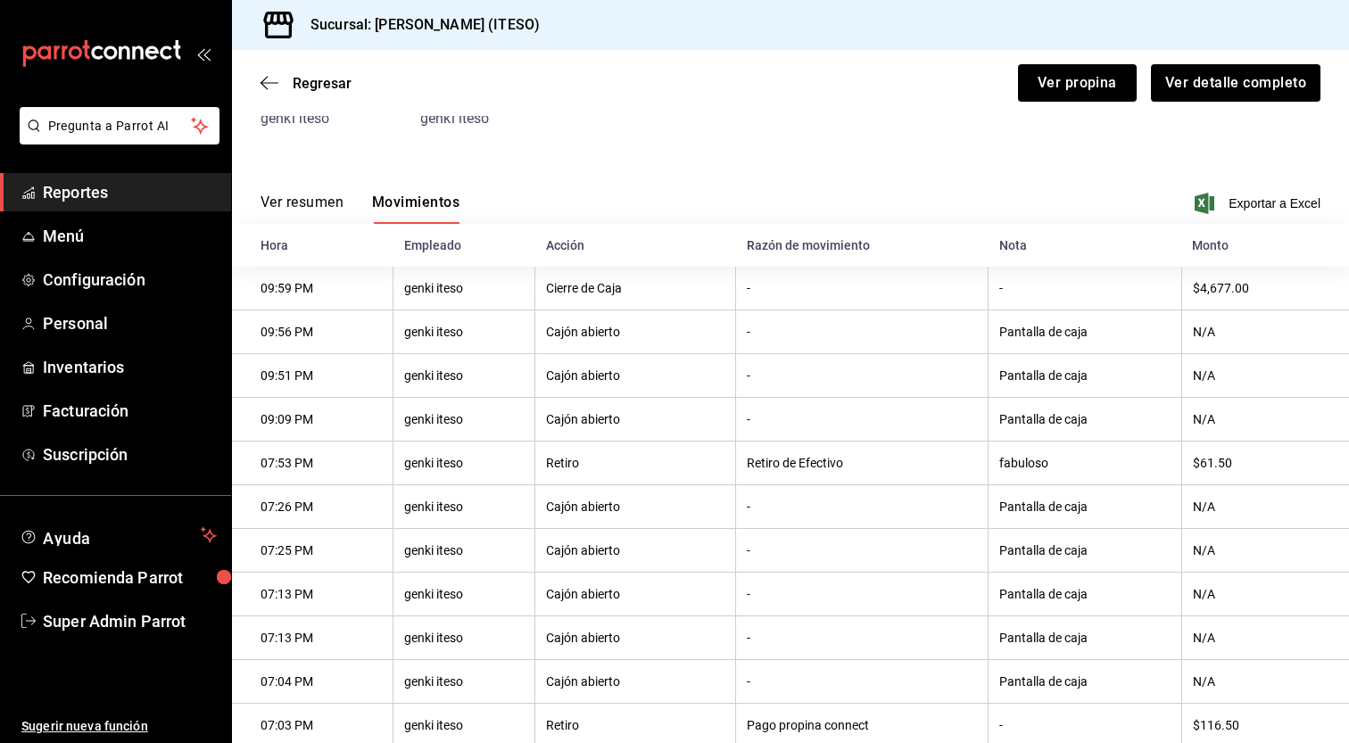 The image size is (1349, 743). I want to click on span: Ayuda, so click(118, 535).